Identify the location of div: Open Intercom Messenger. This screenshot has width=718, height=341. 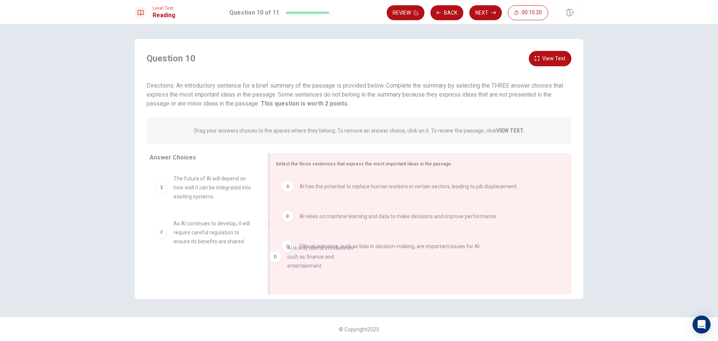
(702, 324).